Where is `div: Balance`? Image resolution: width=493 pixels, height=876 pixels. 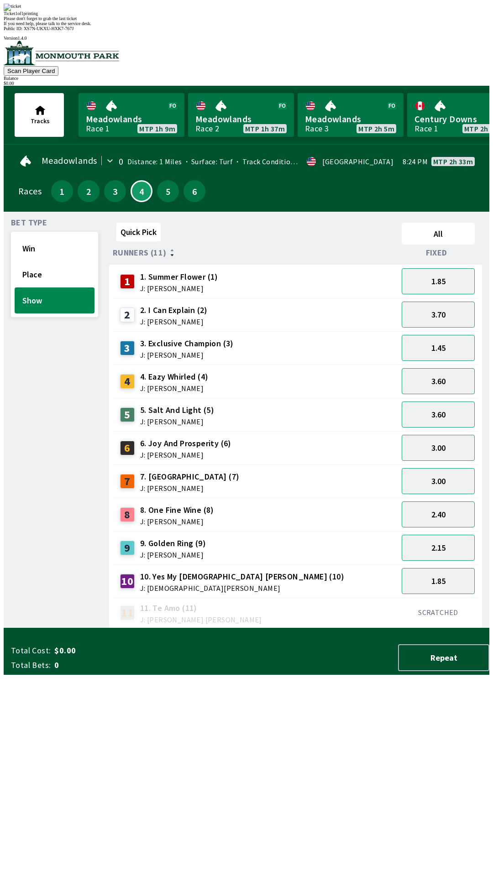 div: Balance is located at coordinates (246, 78).